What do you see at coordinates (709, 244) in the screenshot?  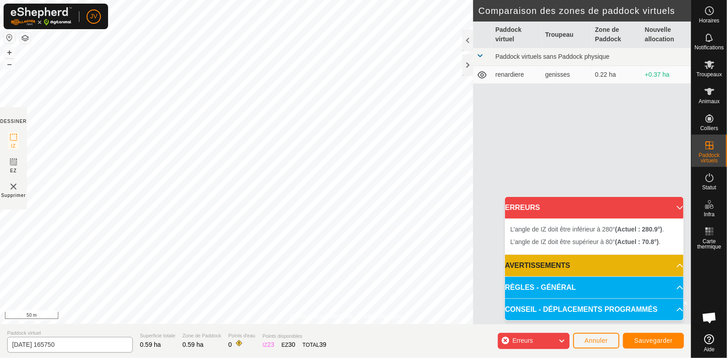 I see `span: Carte thermique` at bounding box center [709, 244].